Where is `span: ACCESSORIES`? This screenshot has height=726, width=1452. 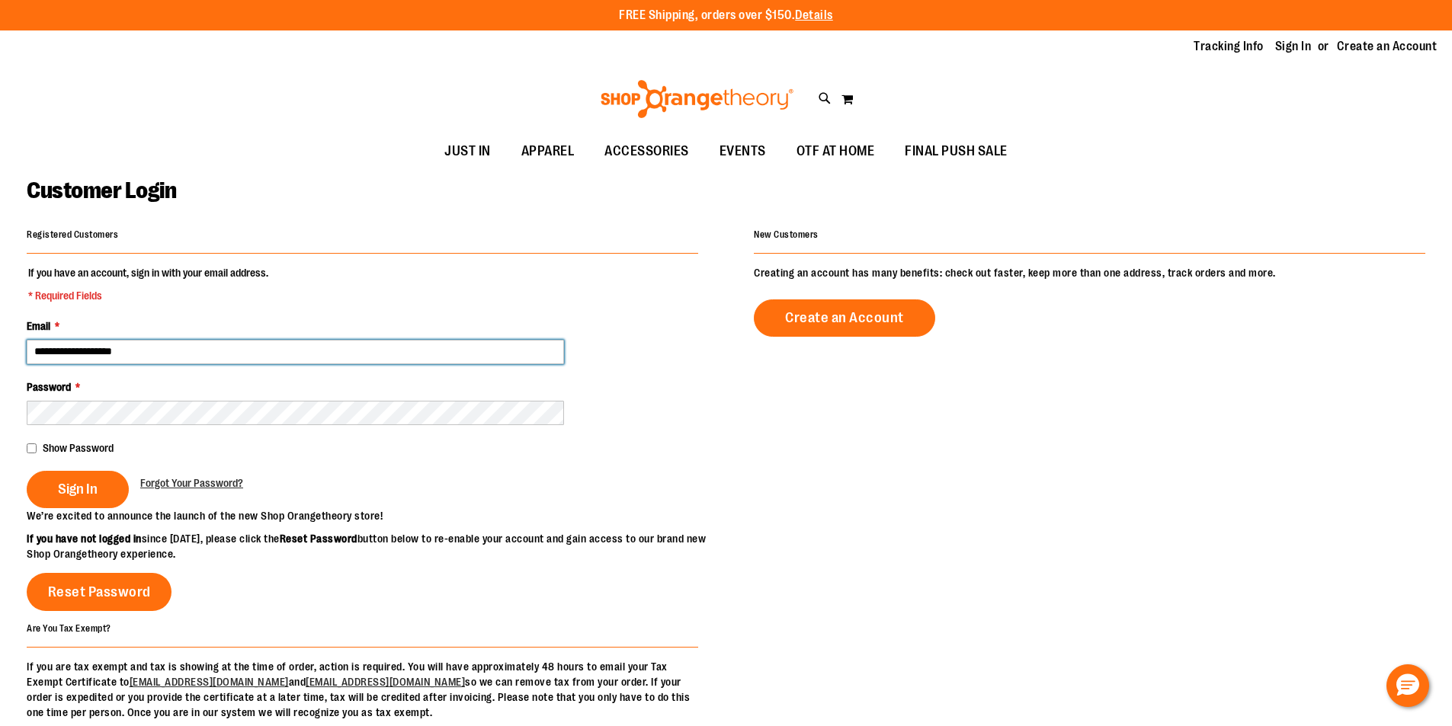 span: ACCESSORIES is located at coordinates (646, 151).